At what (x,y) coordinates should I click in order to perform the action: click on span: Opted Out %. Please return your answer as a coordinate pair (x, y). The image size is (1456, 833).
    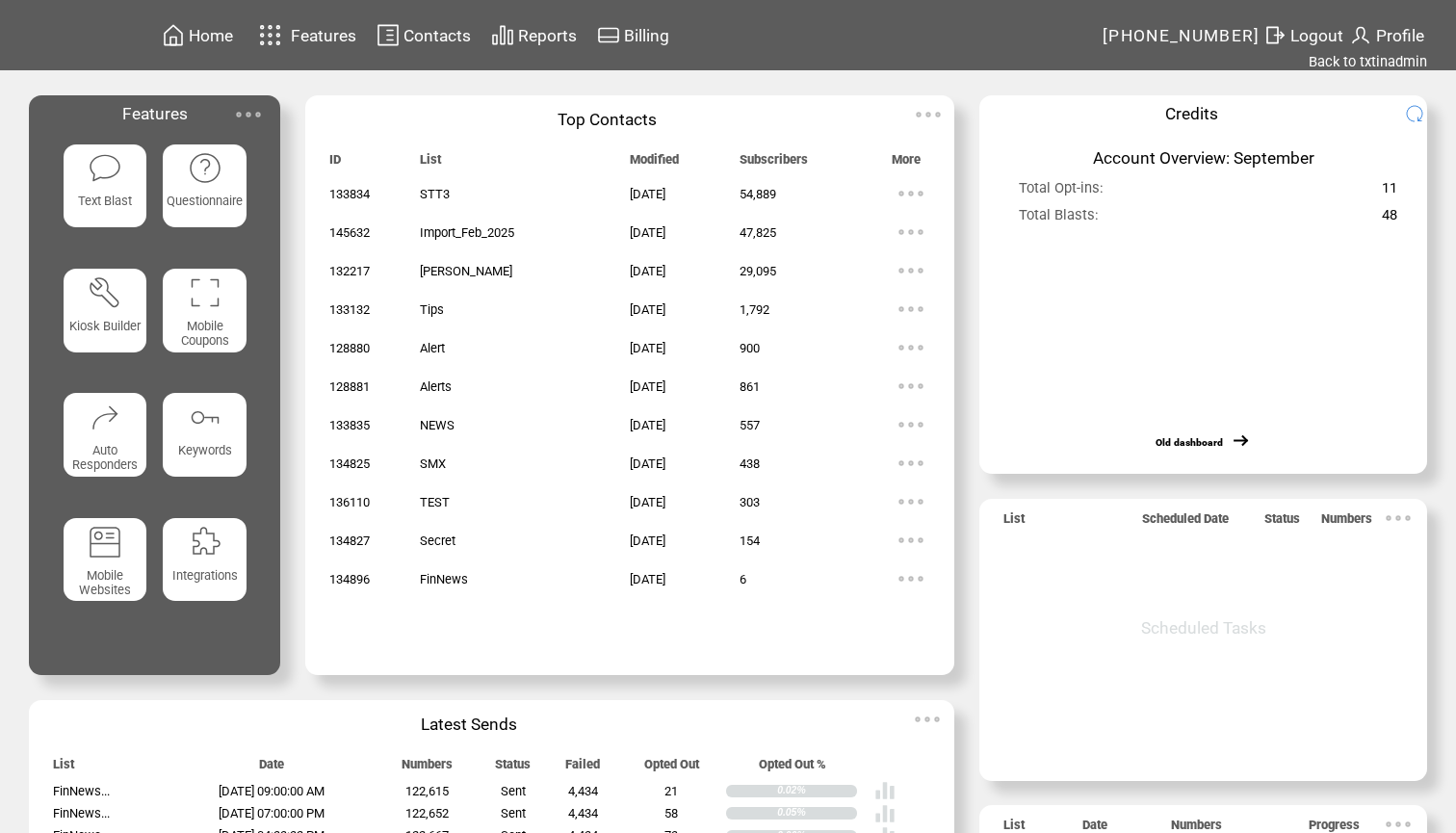
    Looking at the image, I should click on (793, 768).